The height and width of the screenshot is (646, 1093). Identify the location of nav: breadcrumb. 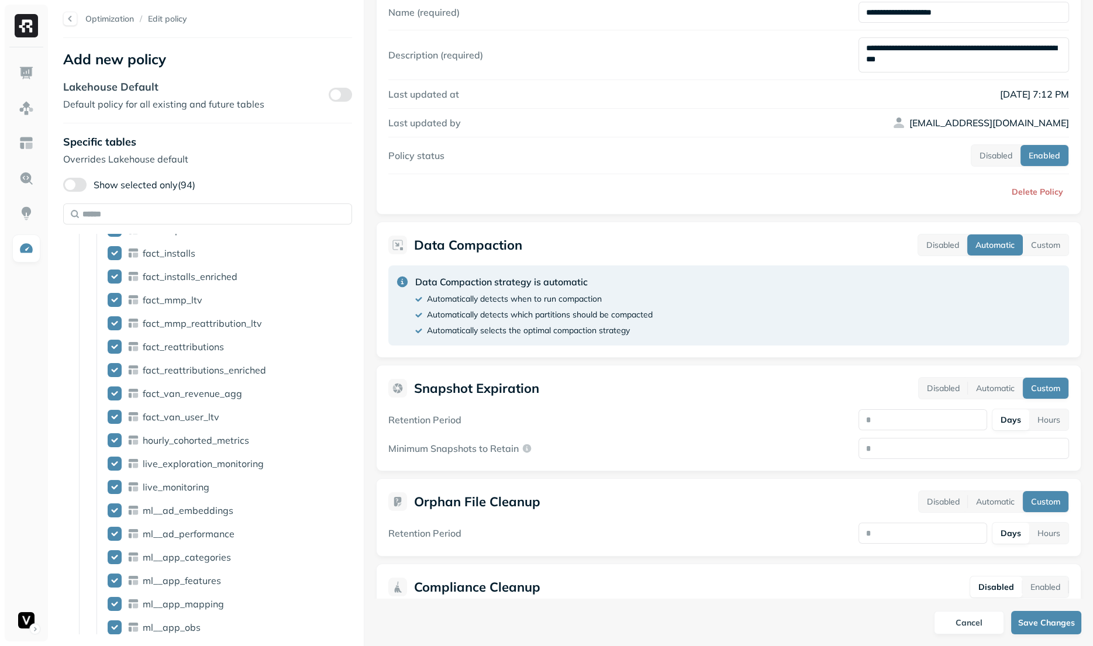
(136, 19).